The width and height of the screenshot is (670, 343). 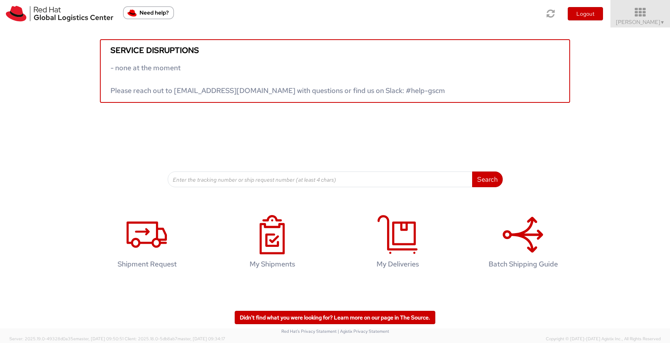 What do you see at coordinates (272, 264) in the screenshot?
I see `h4: My Shipments` at bounding box center [272, 264].